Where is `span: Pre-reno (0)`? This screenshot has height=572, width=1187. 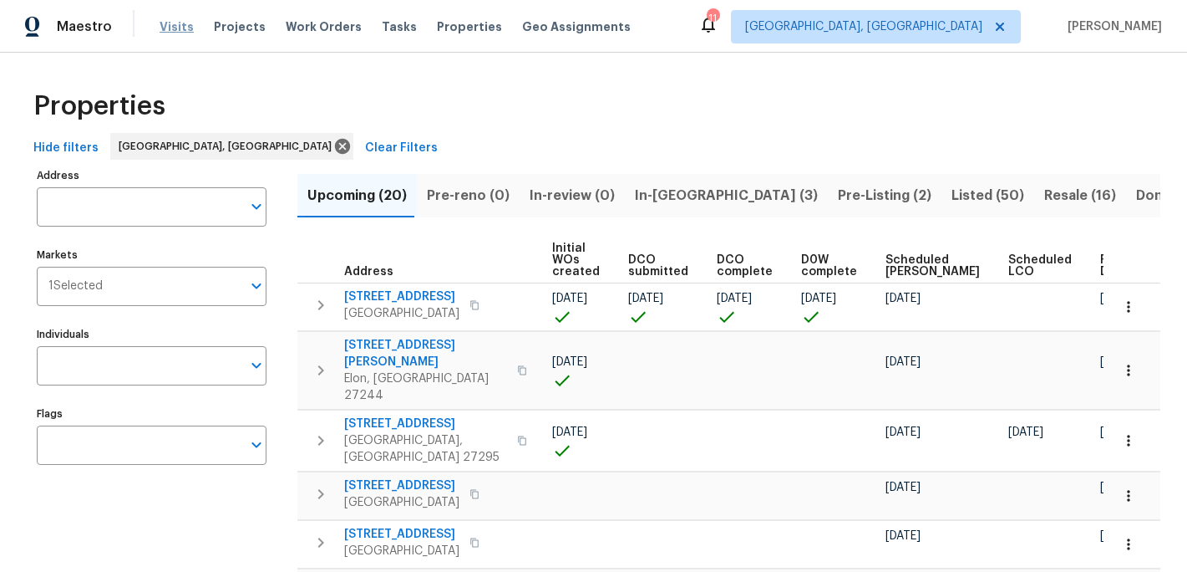 span: Pre-reno (0) is located at coordinates (468, 196).